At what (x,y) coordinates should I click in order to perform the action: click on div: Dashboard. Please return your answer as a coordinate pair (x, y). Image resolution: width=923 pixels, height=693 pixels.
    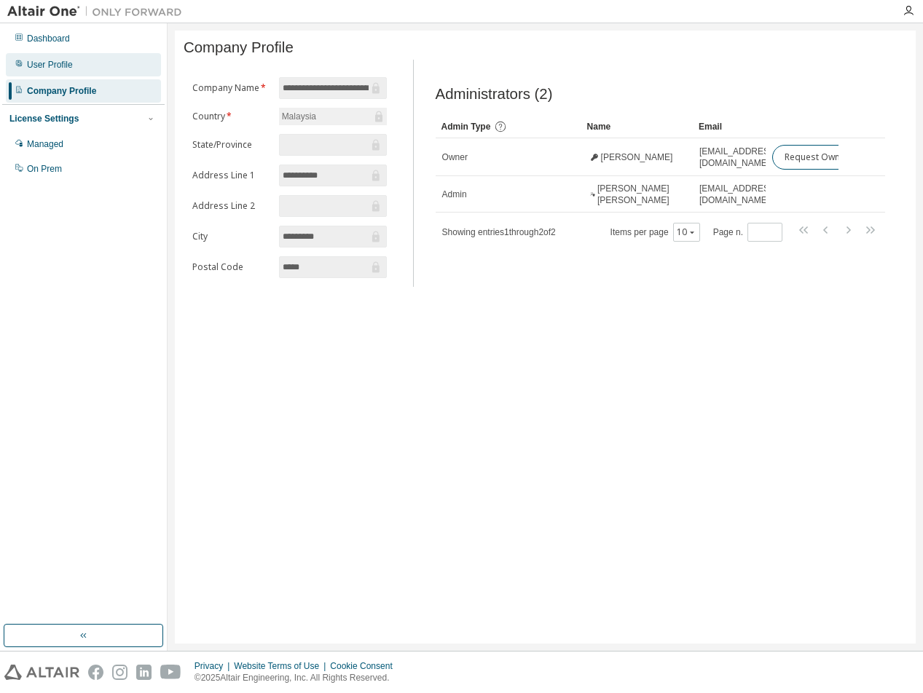
    Looking at the image, I should click on (48, 39).